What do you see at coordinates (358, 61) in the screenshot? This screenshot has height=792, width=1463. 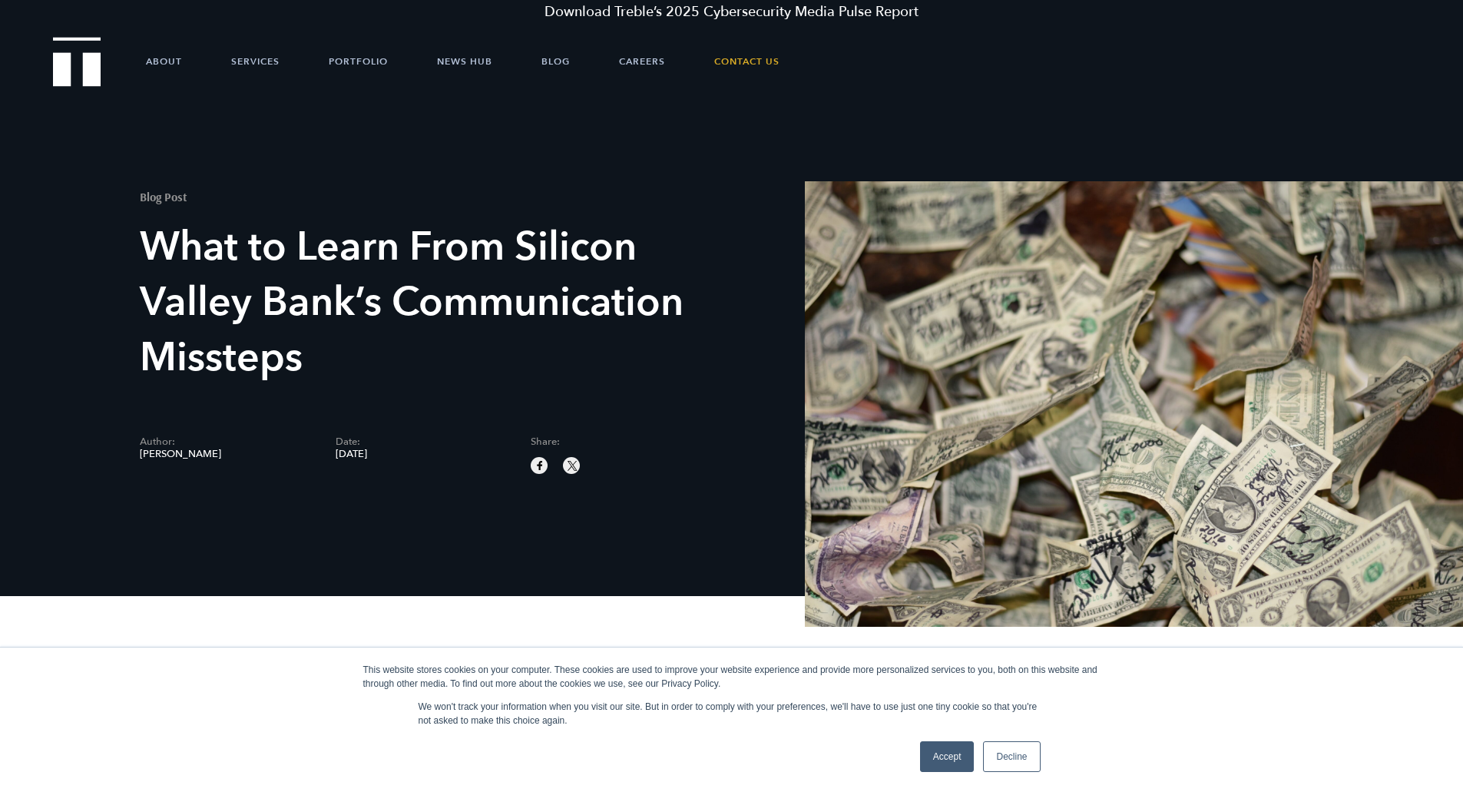 I see `a: Portfolio` at bounding box center [358, 61].